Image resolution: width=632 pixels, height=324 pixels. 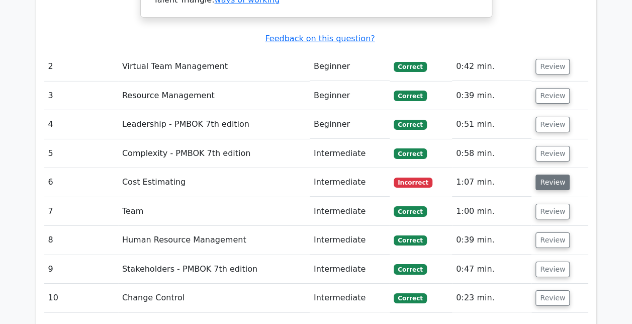 I want to click on td: 6, so click(x=81, y=182).